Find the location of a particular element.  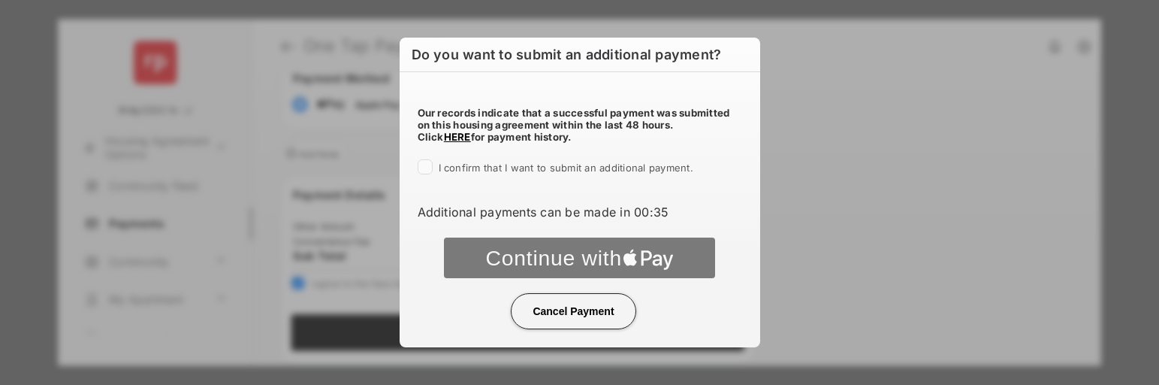

span: I confirm that I want to submit an additional payment. is located at coordinates (565, 167).